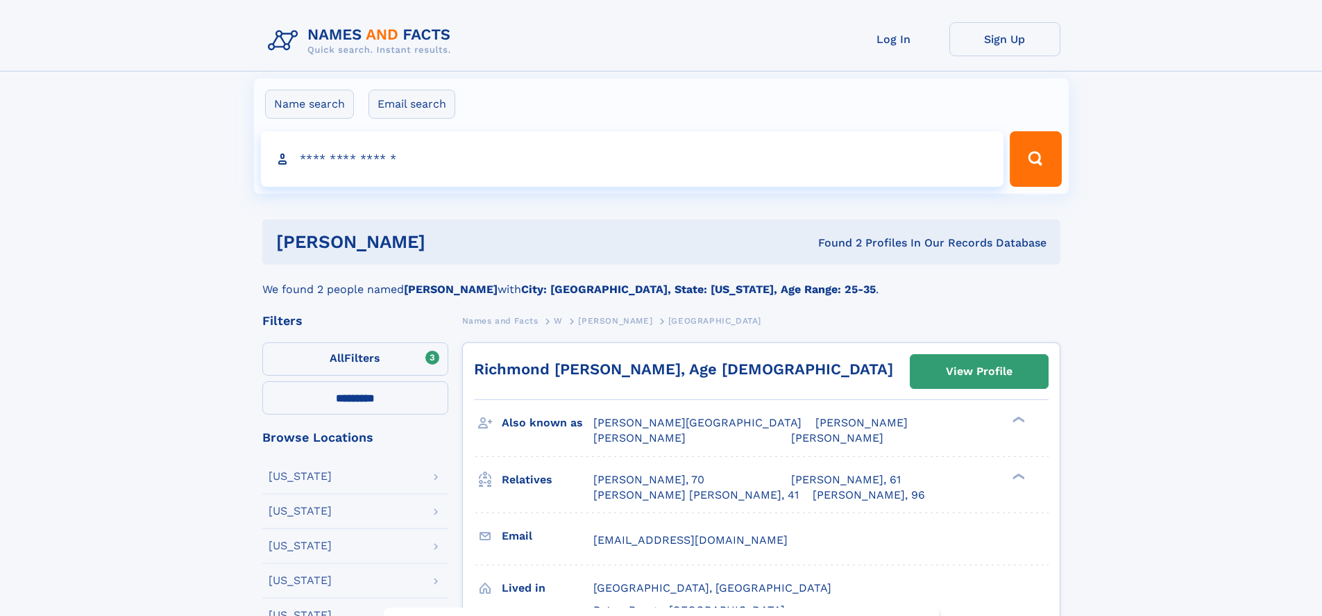 This screenshot has height=616, width=1322. I want to click on input: search input, so click(632, 159).